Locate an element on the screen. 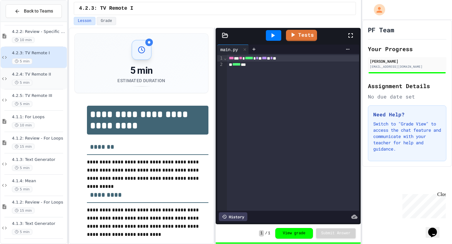 This screenshot has height=244, width=452. div: 2 is located at coordinates (220, 65).